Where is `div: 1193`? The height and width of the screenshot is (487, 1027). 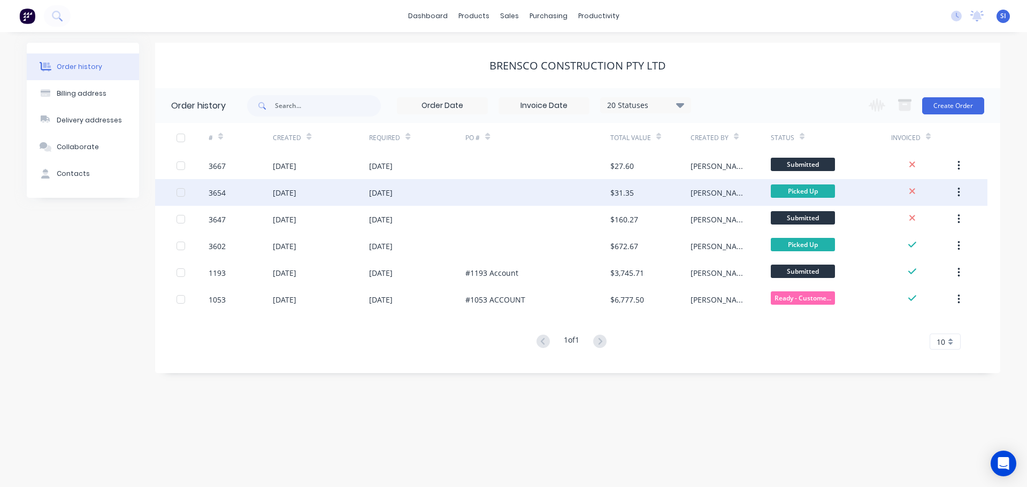 div: 1193 is located at coordinates (217, 273).